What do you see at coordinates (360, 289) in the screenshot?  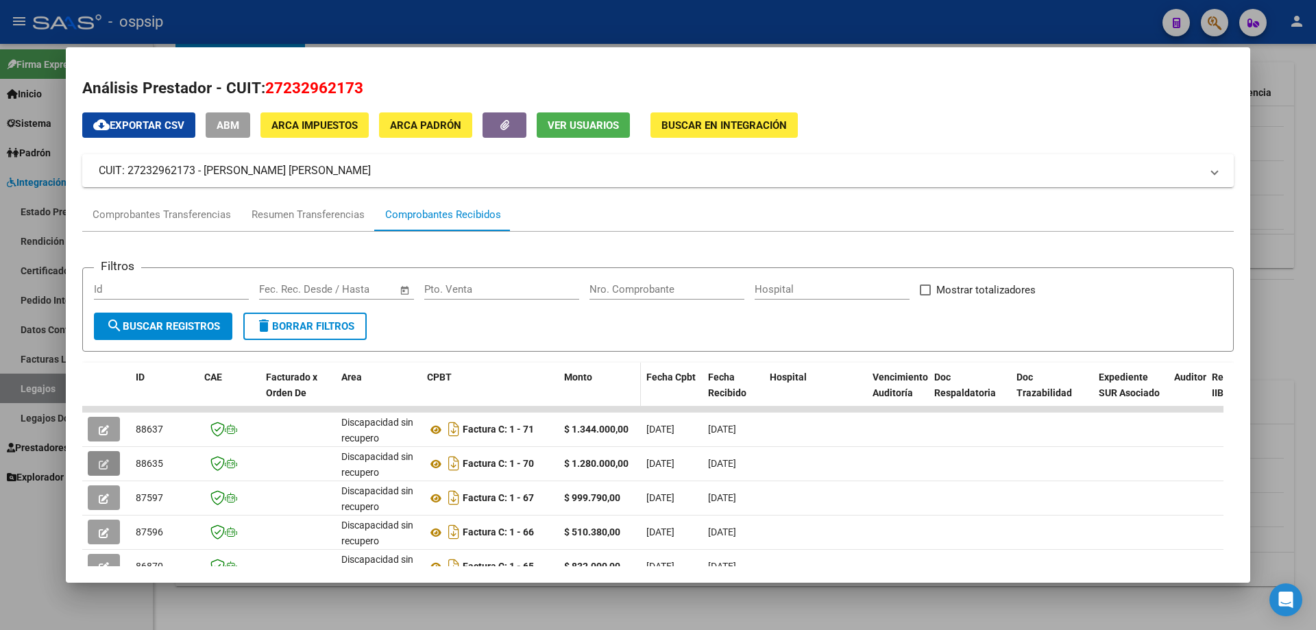 I see `input: Fecha fin` at bounding box center [360, 289].